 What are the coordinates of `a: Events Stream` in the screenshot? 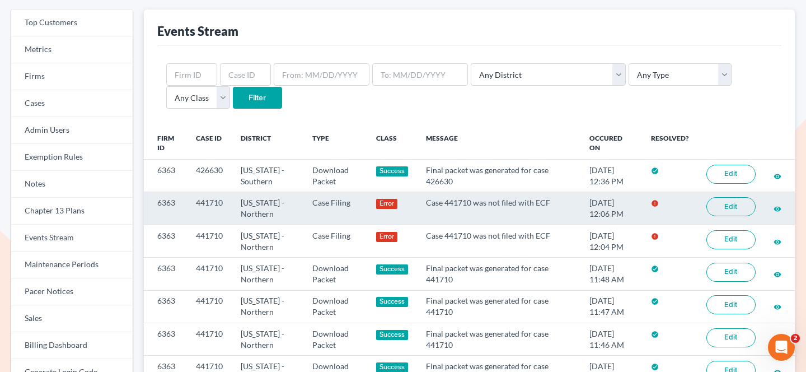 It's located at (72, 238).